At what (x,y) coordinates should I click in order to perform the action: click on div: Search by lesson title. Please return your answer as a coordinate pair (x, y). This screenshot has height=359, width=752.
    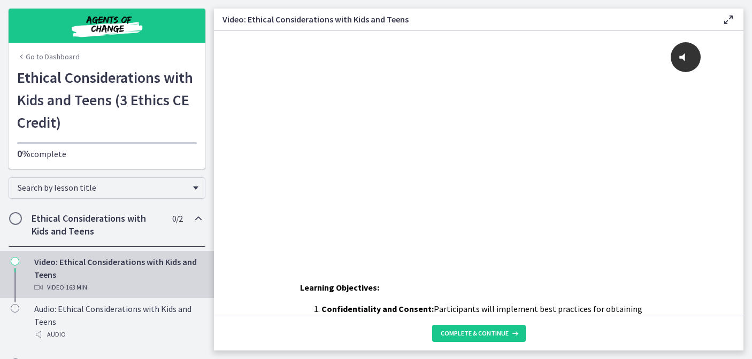
    Looking at the image, I should click on (107, 188).